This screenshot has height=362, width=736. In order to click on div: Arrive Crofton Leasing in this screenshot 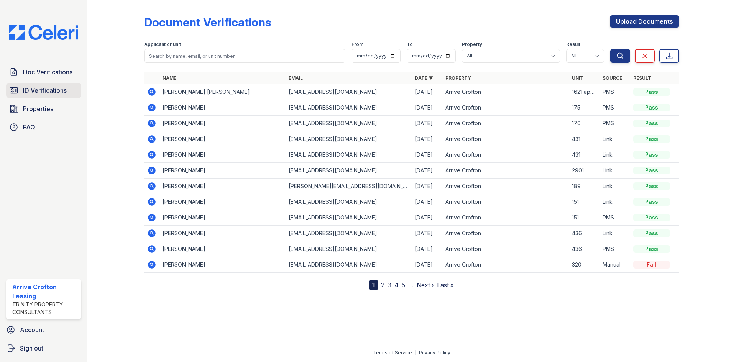, I will do `click(45, 292)`.